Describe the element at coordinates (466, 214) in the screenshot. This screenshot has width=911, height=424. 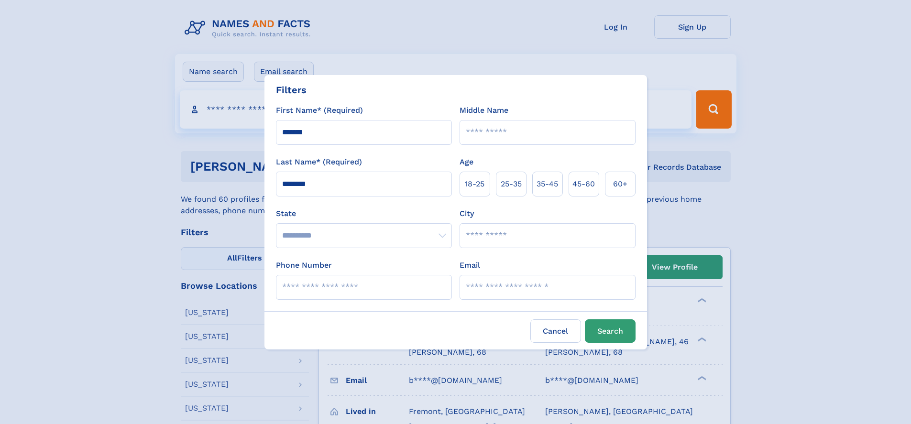
I see `label: City` at that location.